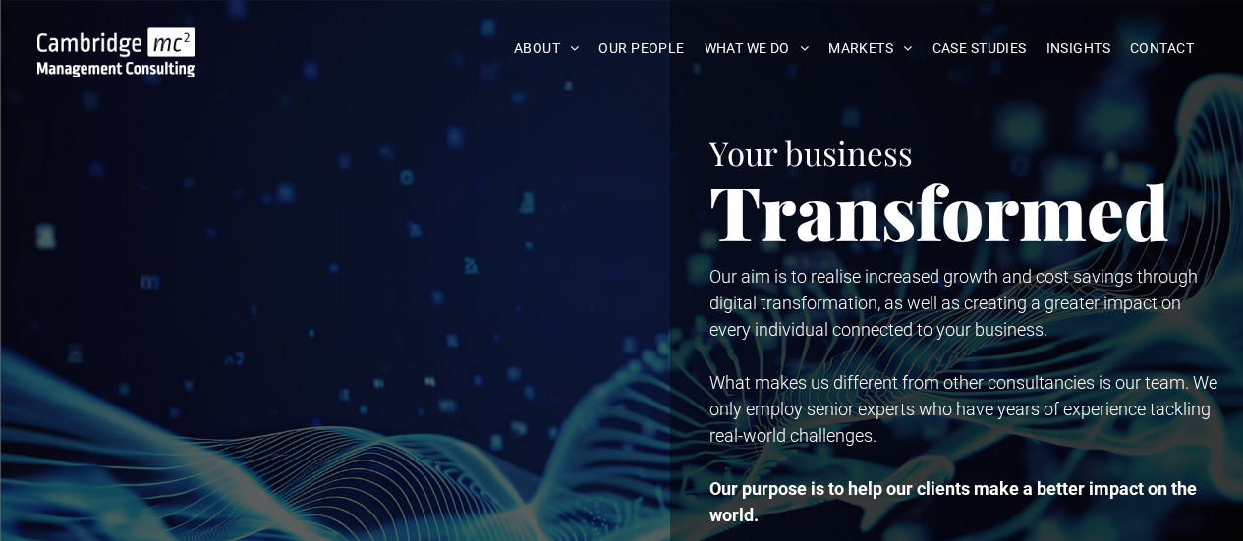 This screenshot has height=541, width=1243. What do you see at coordinates (116, 52) in the screenshot?
I see `img: Go to Homepage` at bounding box center [116, 52].